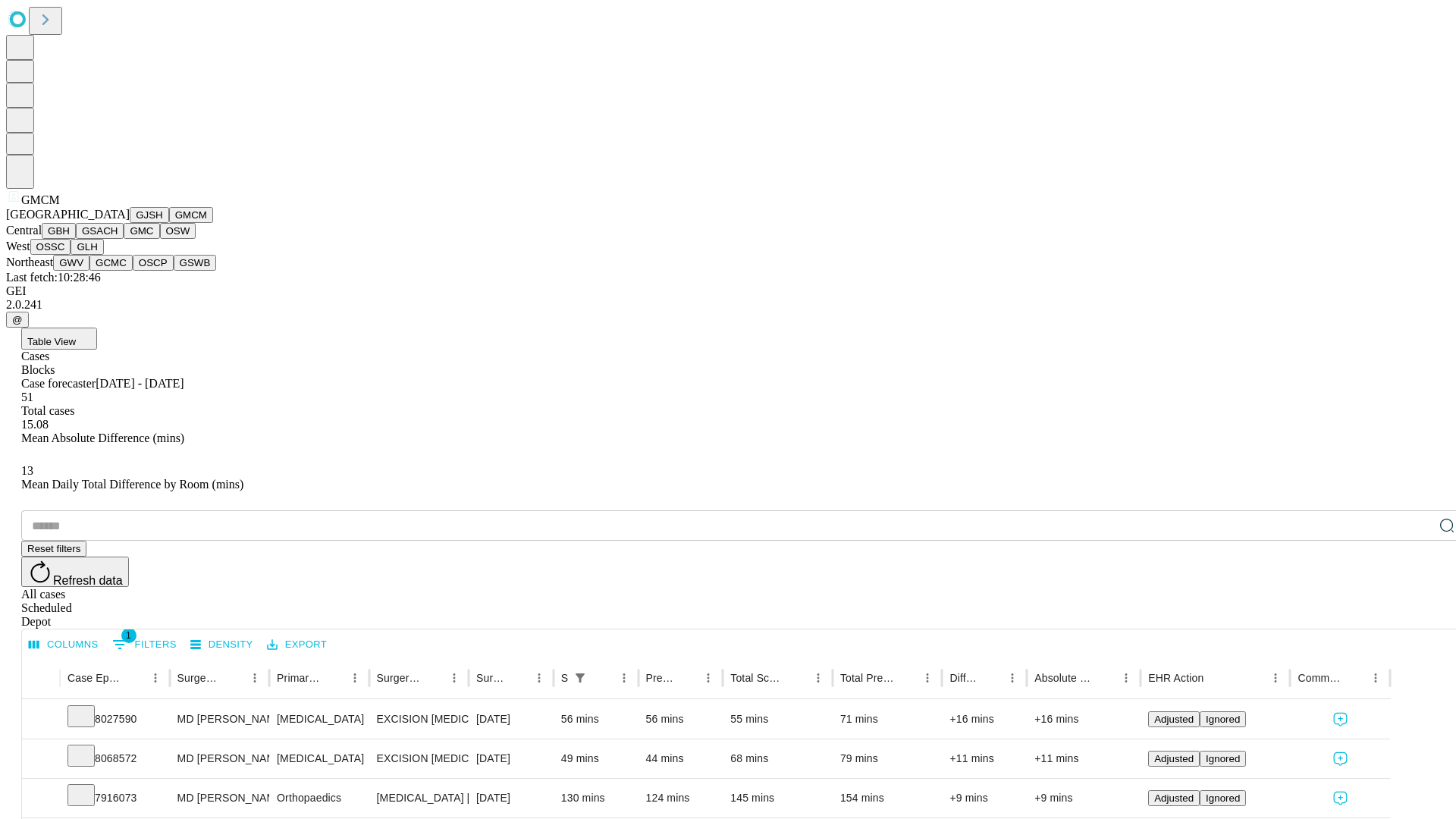 The image size is (1456, 819). Describe the element at coordinates (53, 277) in the screenshot. I see `span: Last fetch: 10:28:46` at that location.